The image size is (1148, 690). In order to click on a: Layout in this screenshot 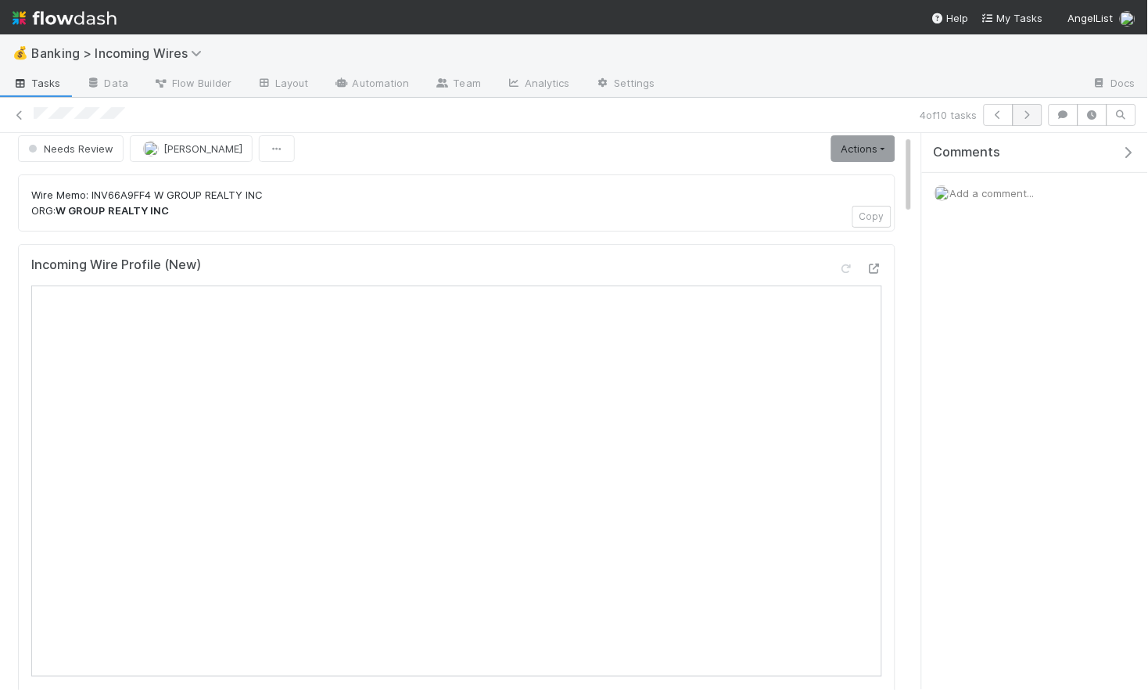, I will do `click(282, 84)`.